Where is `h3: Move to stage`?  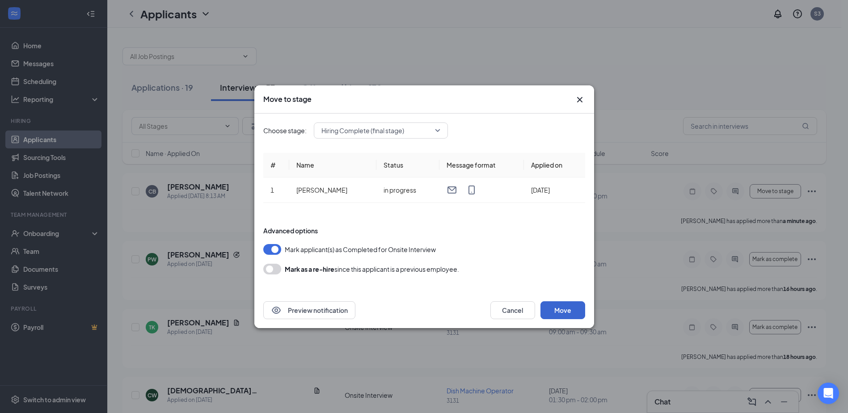
h3: Move to stage is located at coordinates (288, 99).